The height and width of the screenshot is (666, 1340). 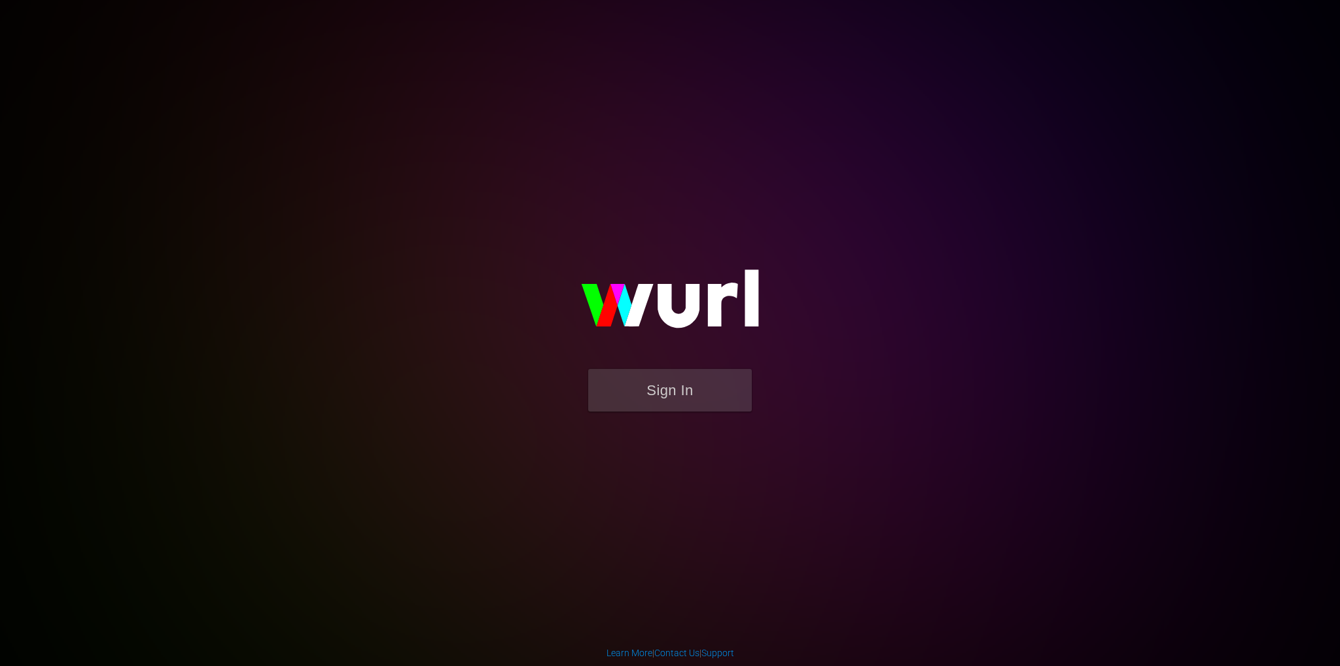 What do you see at coordinates (629, 653) in the screenshot?
I see `a: Learn More` at bounding box center [629, 653].